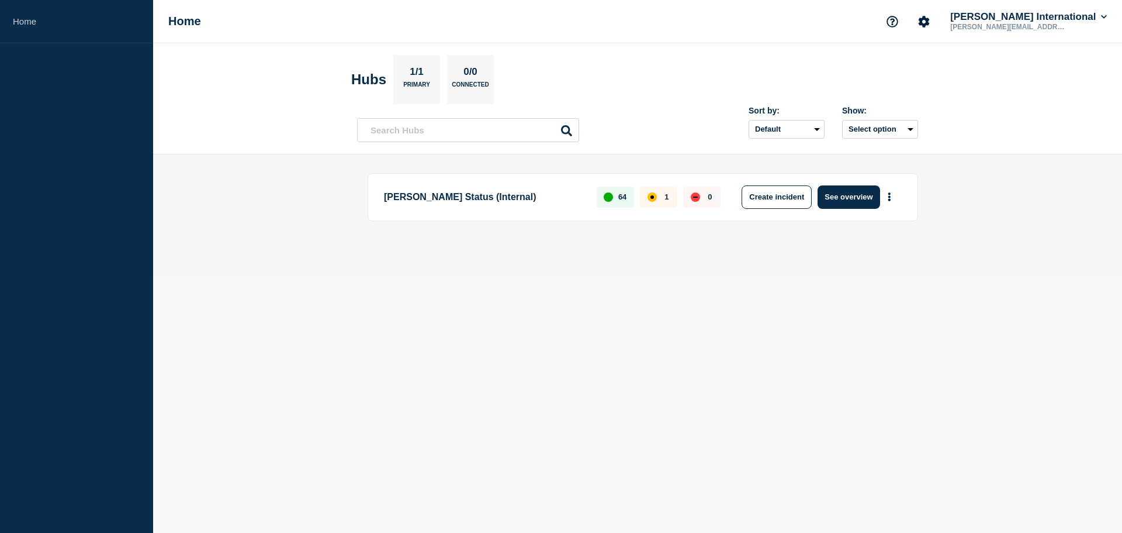 The height and width of the screenshot is (533, 1122). What do you see at coordinates (369, 80) in the screenshot?
I see `h2: Hubs` at bounding box center [369, 80].